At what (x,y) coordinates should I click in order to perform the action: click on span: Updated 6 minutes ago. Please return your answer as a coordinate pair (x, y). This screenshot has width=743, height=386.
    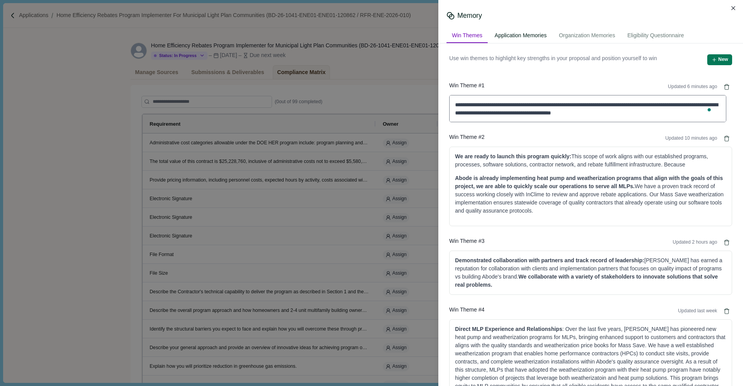
    Looking at the image, I should click on (692, 87).